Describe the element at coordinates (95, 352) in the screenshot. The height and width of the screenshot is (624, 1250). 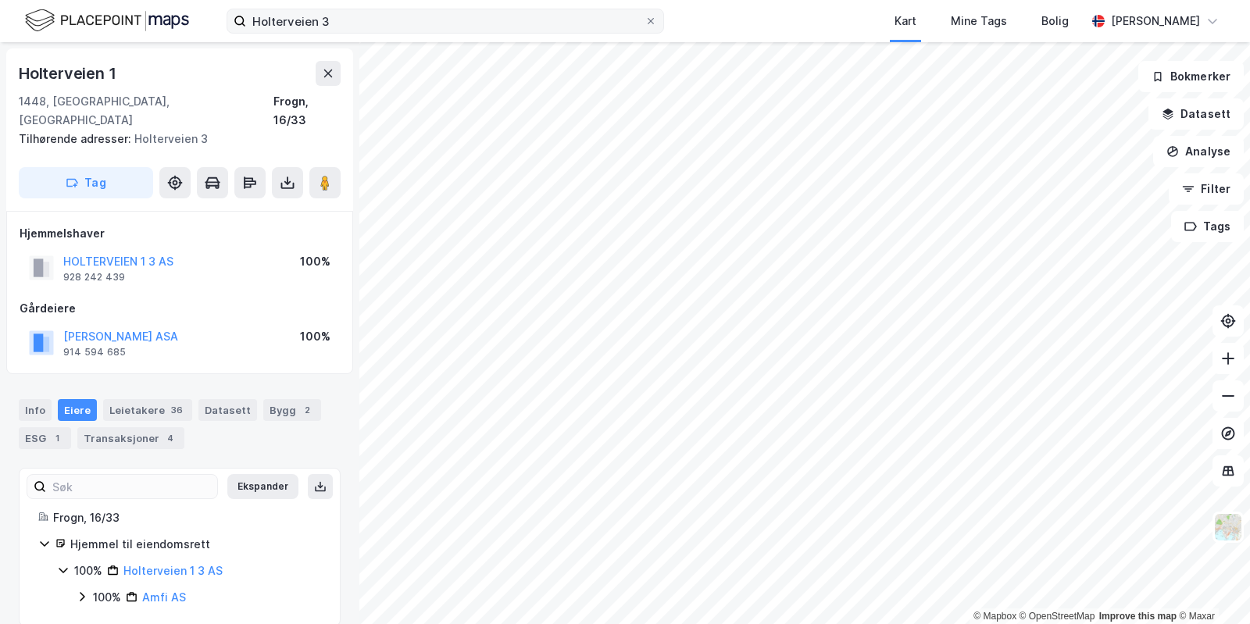
I see `div: 914 594 685` at that location.